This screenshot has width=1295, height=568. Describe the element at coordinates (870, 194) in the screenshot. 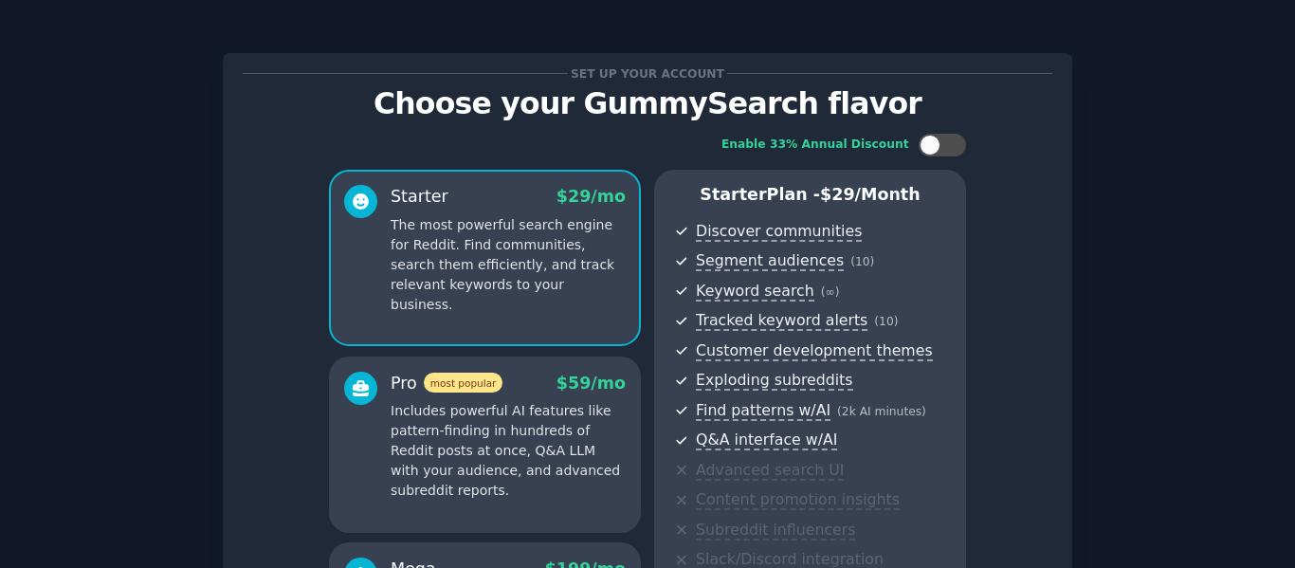

I see `span: $ 29 /month` at that location.